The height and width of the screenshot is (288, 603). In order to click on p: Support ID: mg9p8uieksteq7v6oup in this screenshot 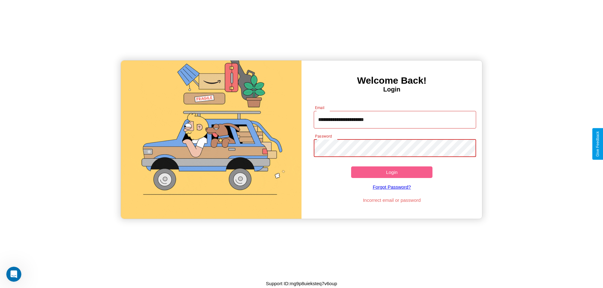, I will do `click(301, 284)`.